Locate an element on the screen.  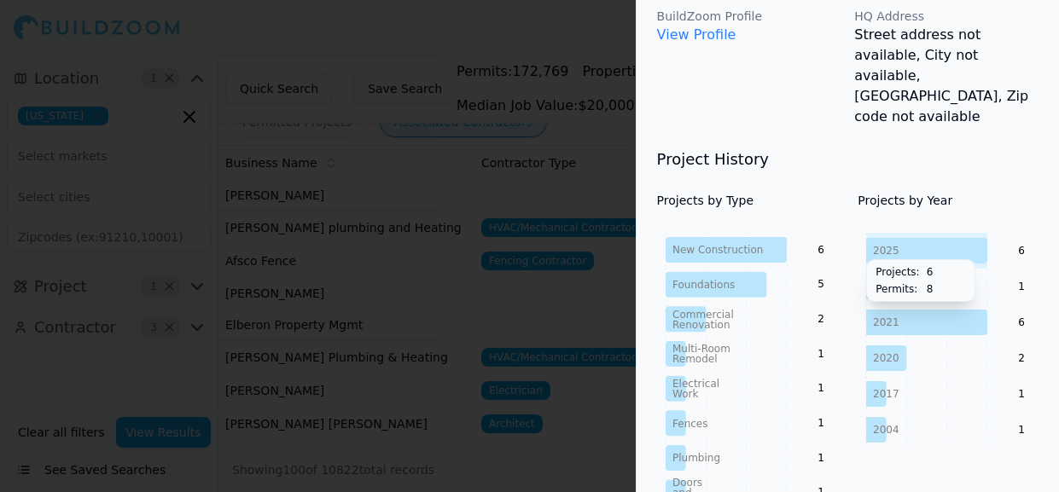
tspan: 2025 is located at coordinates (885, 251).